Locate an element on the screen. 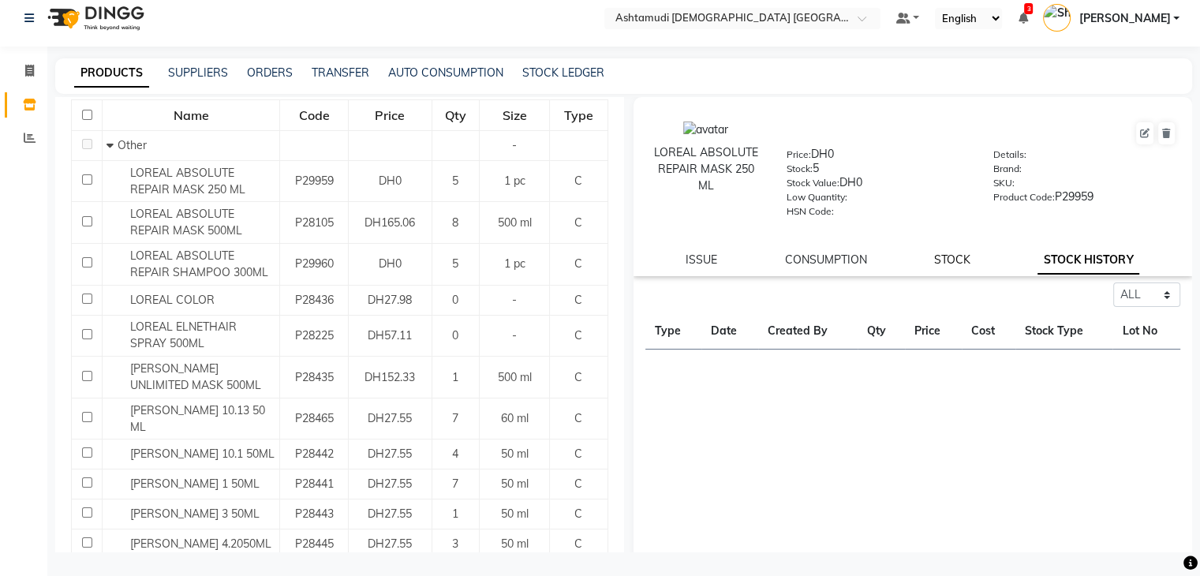 This screenshot has height=576, width=1200. span: DH27.98 is located at coordinates (390, 300).